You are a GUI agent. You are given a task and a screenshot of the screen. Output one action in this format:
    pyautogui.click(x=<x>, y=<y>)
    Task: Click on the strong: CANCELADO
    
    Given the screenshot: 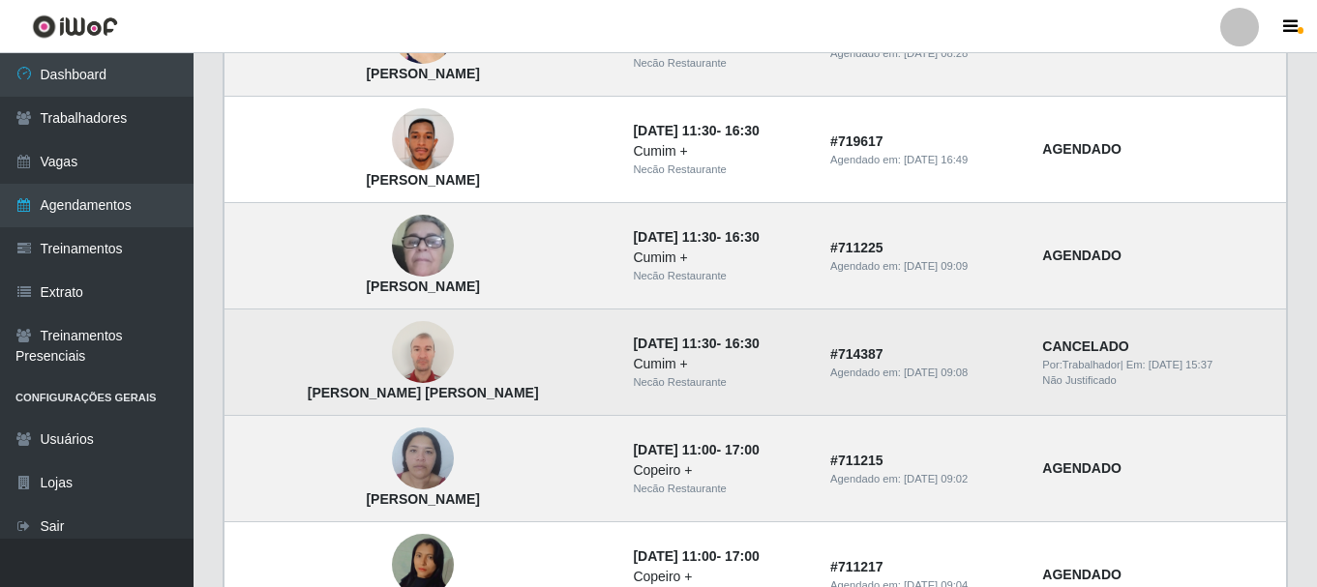 What is the action you would take?
    pyautogui.click(x=1085, y=346)
    